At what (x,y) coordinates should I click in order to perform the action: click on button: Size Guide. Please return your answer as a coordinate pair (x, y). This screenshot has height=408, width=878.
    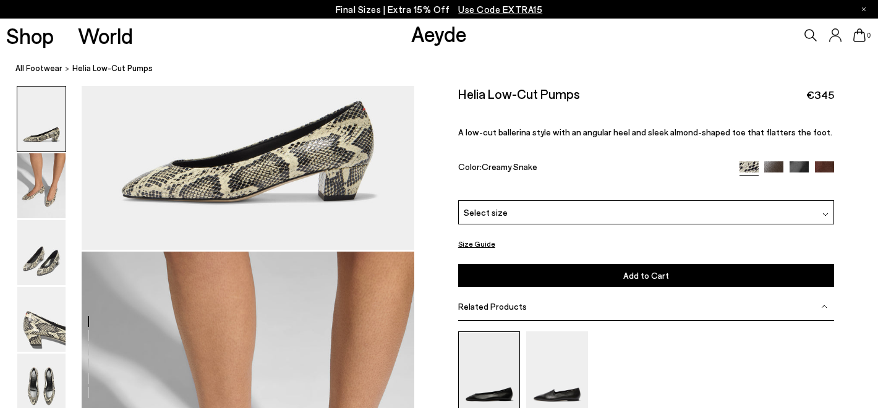
    Looking at the image, I should click on (477, 244).